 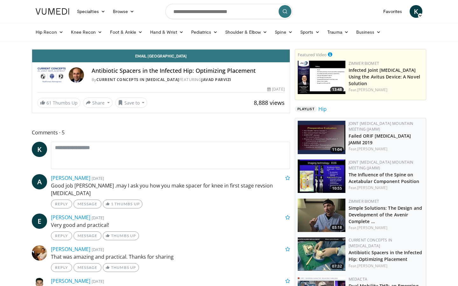 I want to click on a: Spine, so click(x=284, y=32).